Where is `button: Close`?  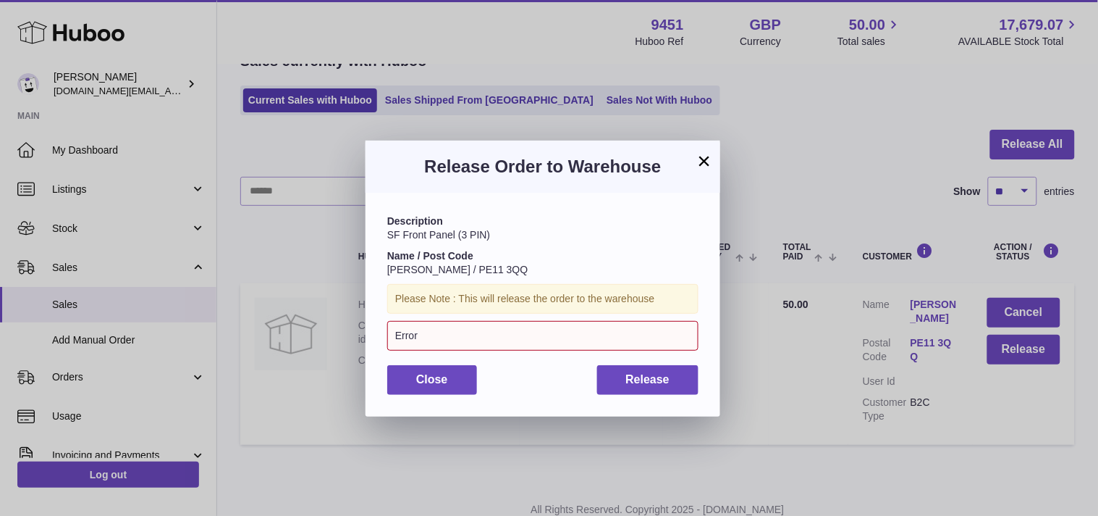 button: Close is located at coordinates (432, 379).